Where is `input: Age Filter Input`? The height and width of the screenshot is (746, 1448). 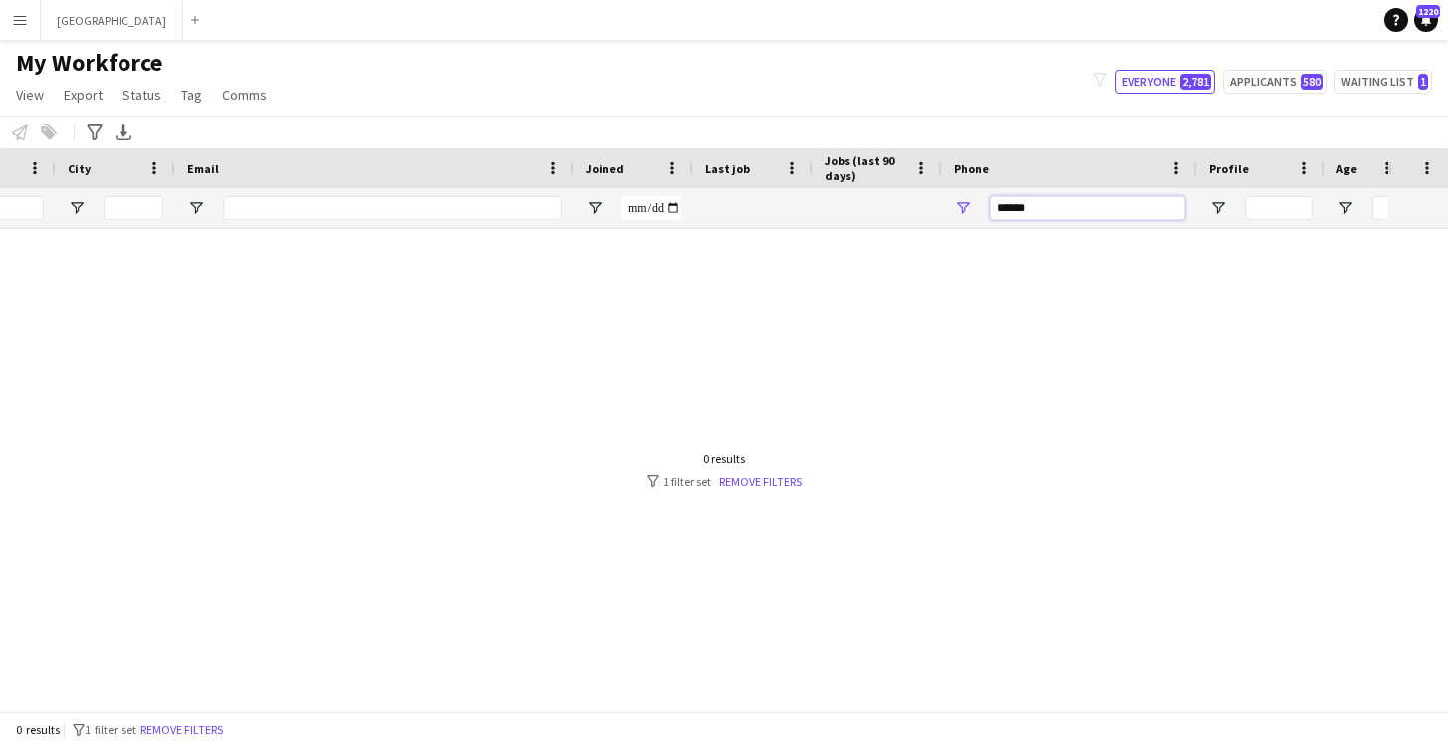 input: Age Filter Input is located at coordinates (1384, 208).